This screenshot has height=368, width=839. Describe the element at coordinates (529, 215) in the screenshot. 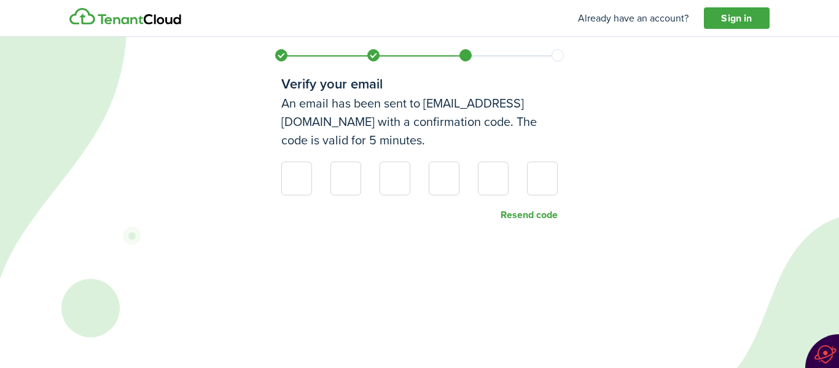

I see `button: Resend code` at that location.